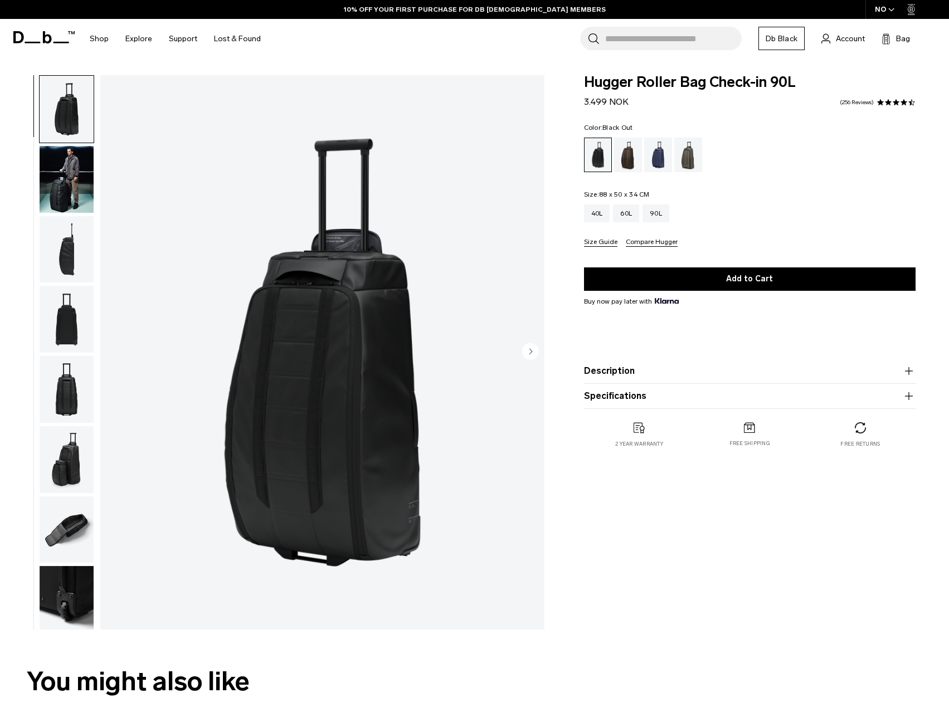  I want to click on a: Blue Hour, so click(658, 155).